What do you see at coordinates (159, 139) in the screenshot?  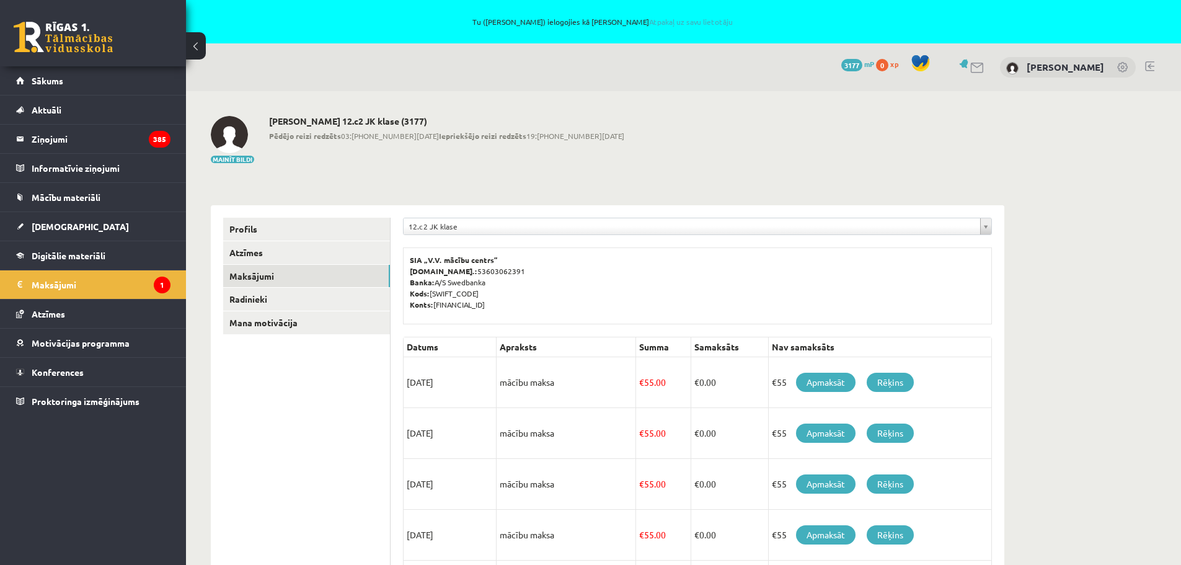 I see `i: 385` at bounding box center [159, 139].